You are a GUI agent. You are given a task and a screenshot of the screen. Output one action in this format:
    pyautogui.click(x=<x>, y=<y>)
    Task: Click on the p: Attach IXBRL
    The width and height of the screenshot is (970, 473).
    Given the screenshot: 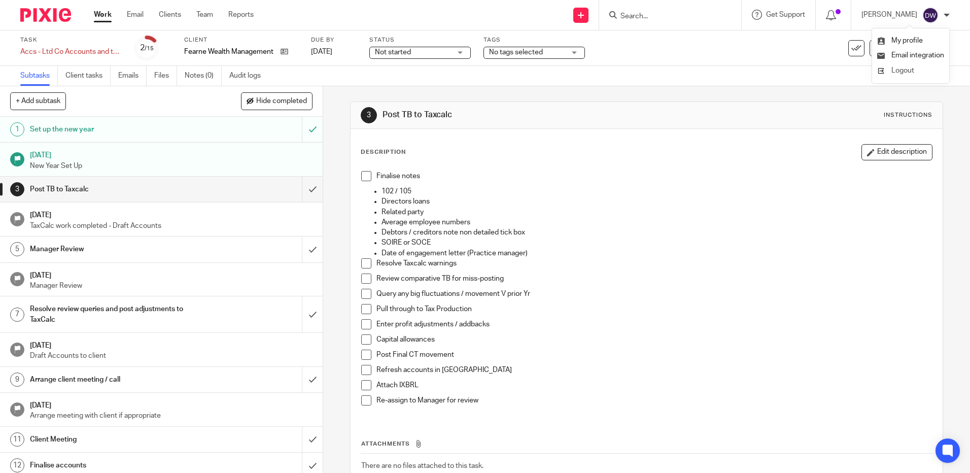 What is the action you would take?
    pyautogui.click(x=654, y=385)
    